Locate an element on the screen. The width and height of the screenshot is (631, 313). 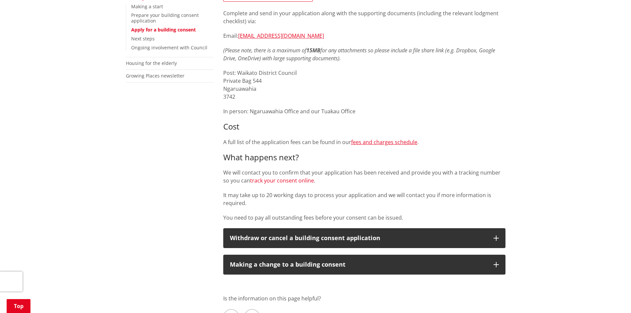
p: You need to pay all outstanding fees before your consent can be issued. is located at coordinates (364, 218).